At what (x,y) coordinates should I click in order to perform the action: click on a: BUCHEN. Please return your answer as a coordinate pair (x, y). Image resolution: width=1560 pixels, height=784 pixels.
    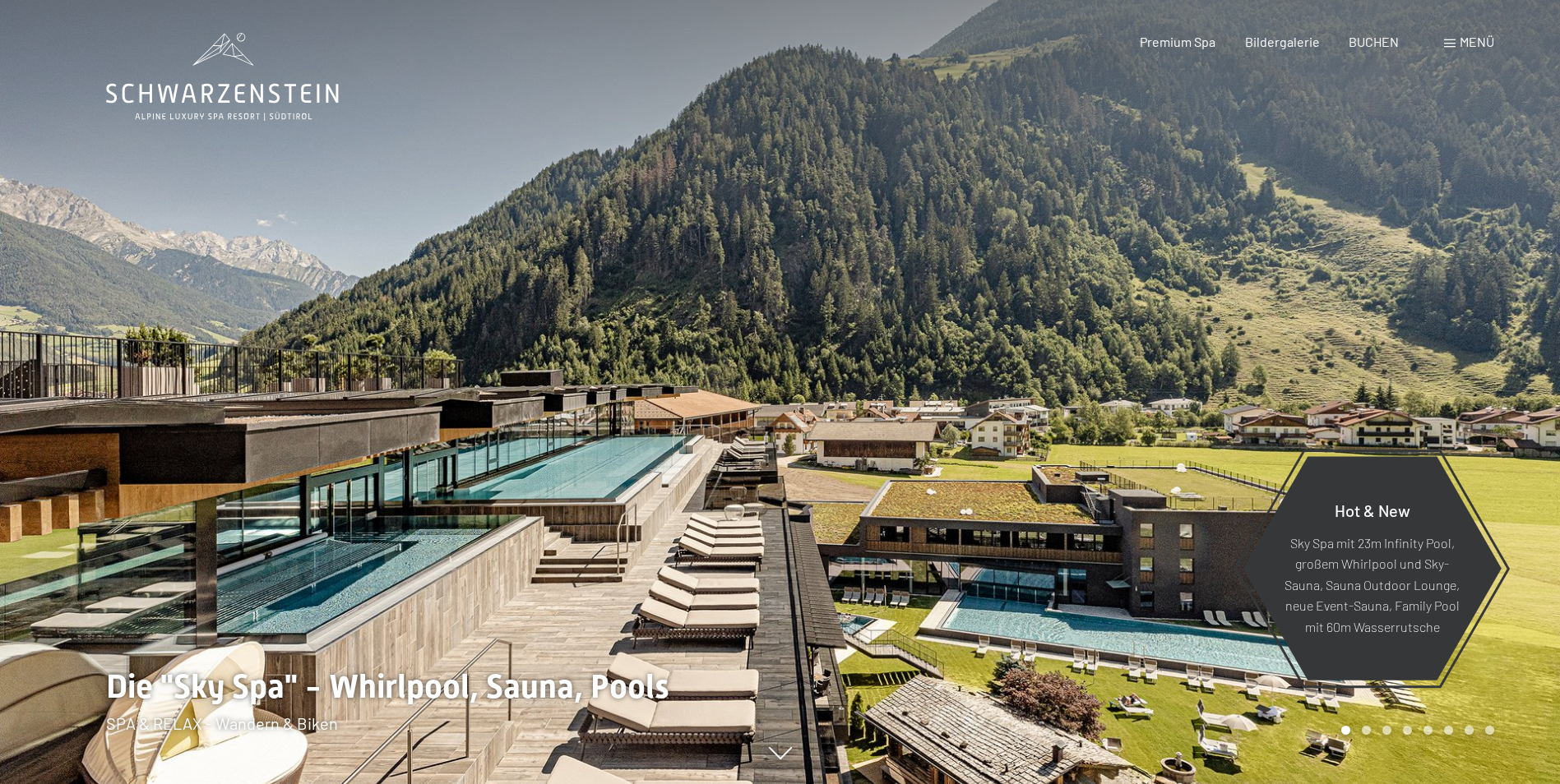
    Looking at the image, I should click on (1374, 41).